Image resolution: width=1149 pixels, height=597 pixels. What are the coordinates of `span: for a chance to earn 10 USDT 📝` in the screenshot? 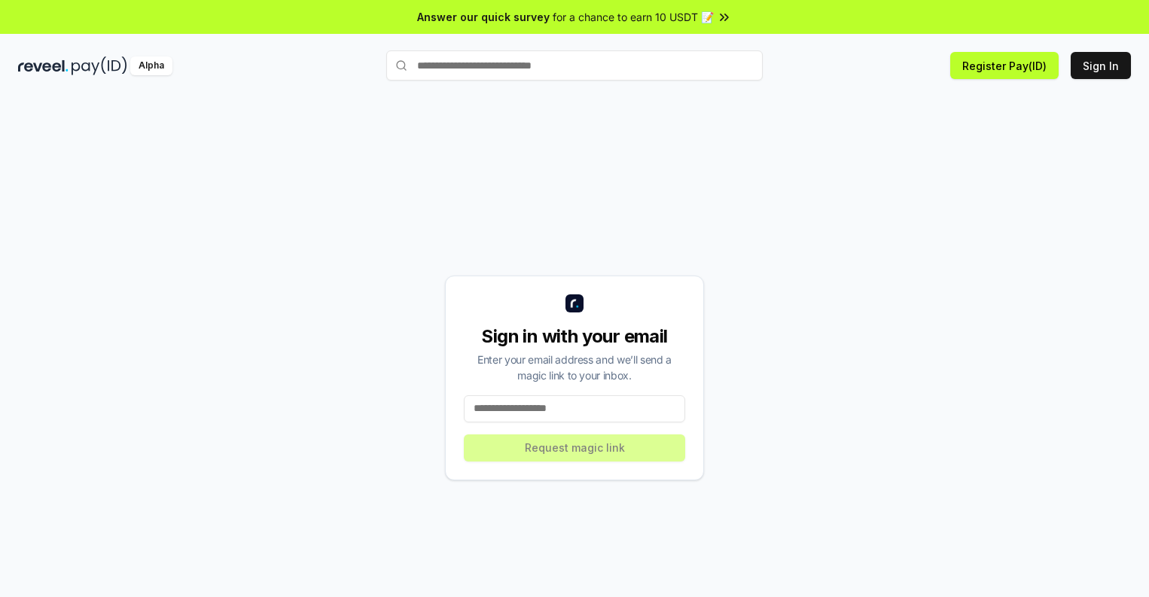 It's located at (633, 17).